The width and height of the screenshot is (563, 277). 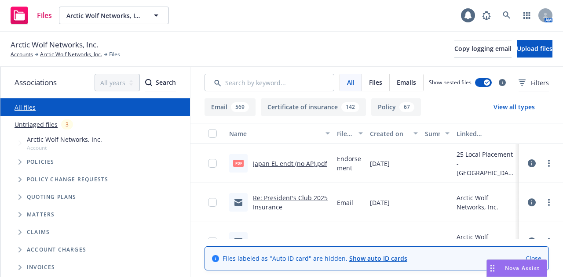 I want to click on input: Select all, so click(x=212, y=134).